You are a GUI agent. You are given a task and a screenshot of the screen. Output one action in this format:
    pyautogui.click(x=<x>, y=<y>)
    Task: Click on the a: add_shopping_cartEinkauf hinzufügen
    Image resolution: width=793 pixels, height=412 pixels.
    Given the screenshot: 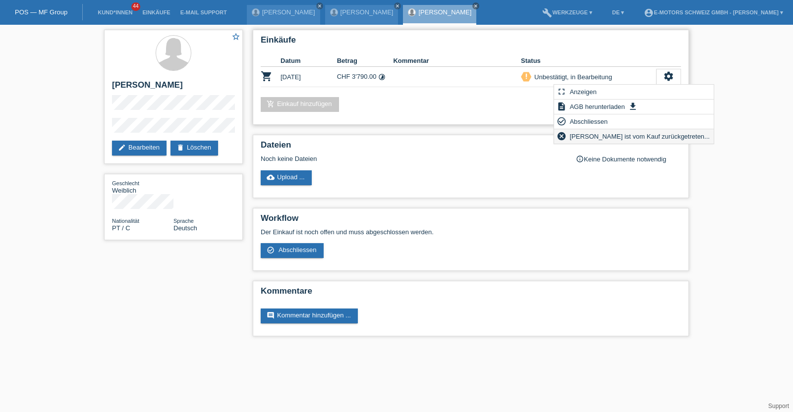 What is the action you would take?
    pyautogui.click(x=300, y=105)
    